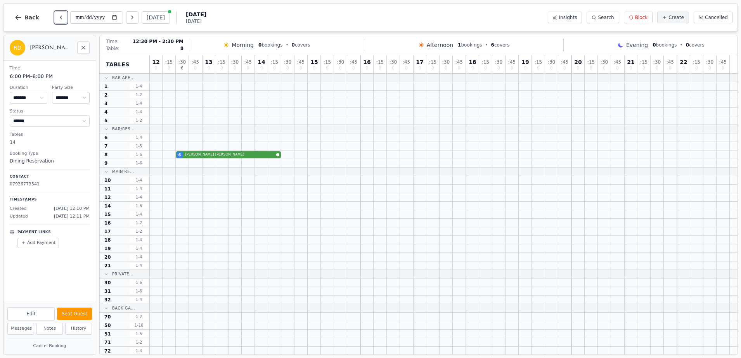  Describe the element at coordinates (638, 17) in the screenshot. I see `button: Block` at that location.